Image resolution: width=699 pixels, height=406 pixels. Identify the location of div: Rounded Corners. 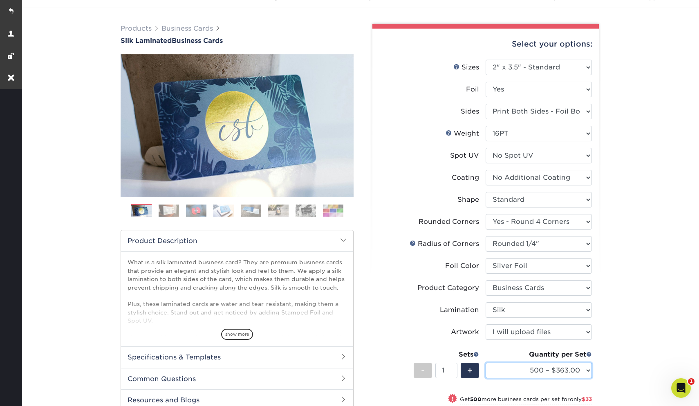
(449, 222).